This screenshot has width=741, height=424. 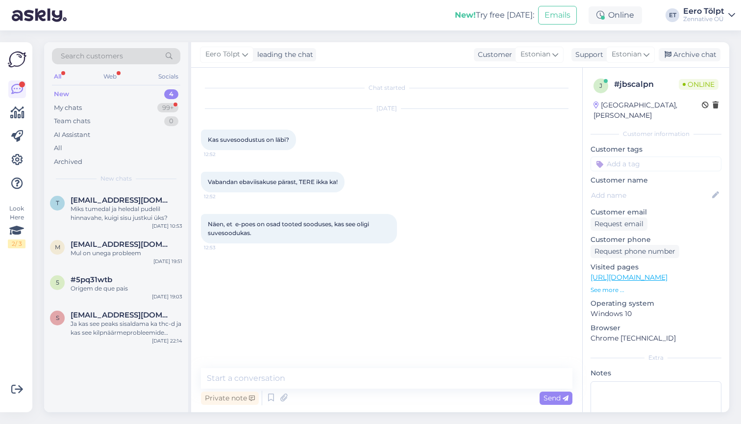 I want to click on span: 5, so click(x=57, y=282).